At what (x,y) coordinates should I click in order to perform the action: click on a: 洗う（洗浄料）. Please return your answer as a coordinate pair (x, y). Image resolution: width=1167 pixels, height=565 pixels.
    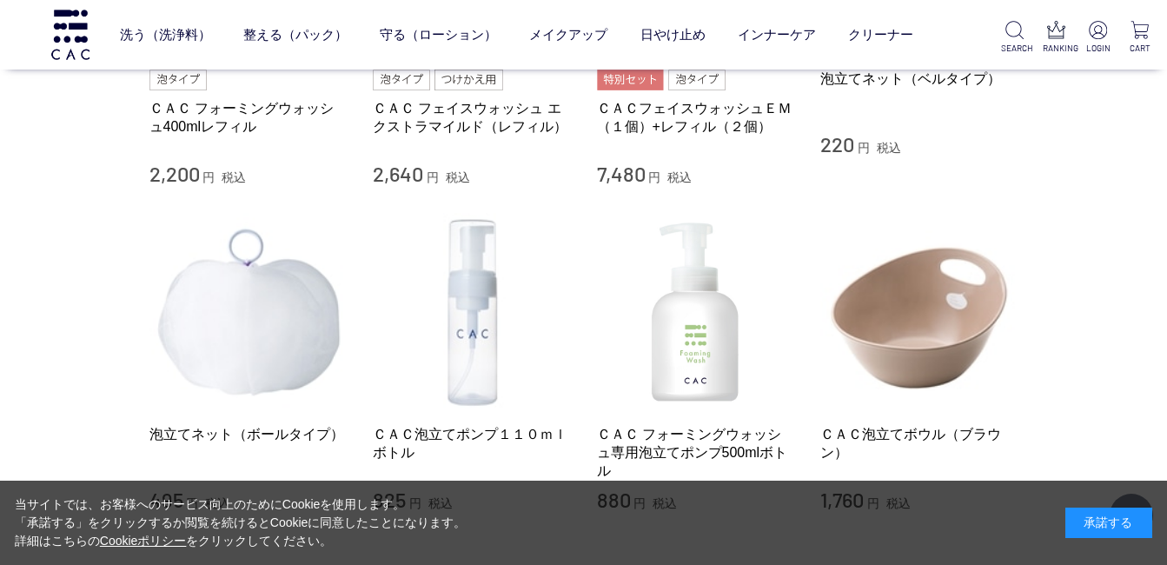
    Looking at the image, I should click on (165, 34).